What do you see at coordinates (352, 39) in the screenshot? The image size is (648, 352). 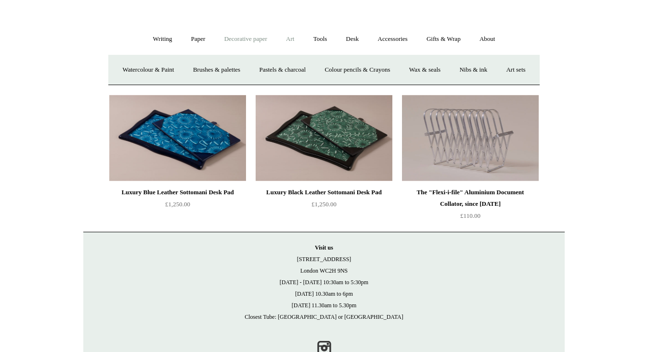 I see `a: Desk` at bounding box center [352, 39].